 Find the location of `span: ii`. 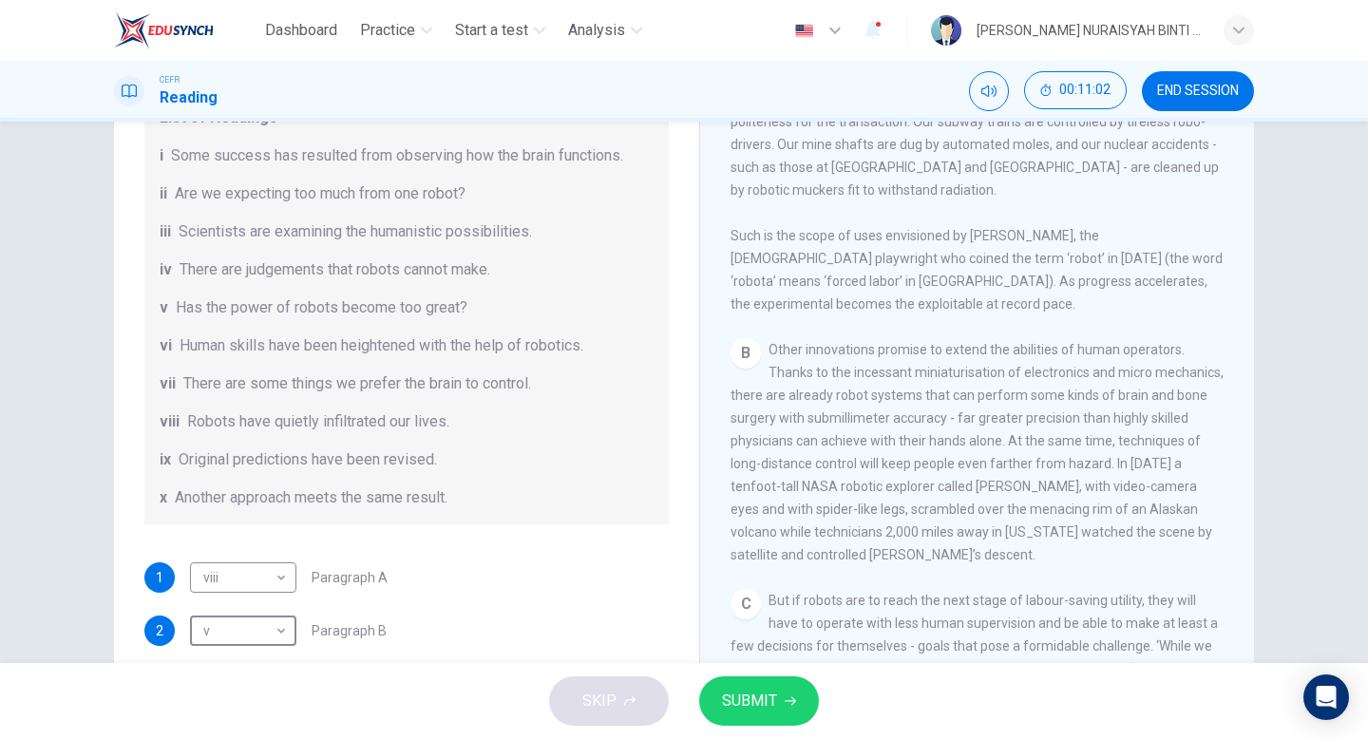

span: ii is located at coordinates (163, 194).